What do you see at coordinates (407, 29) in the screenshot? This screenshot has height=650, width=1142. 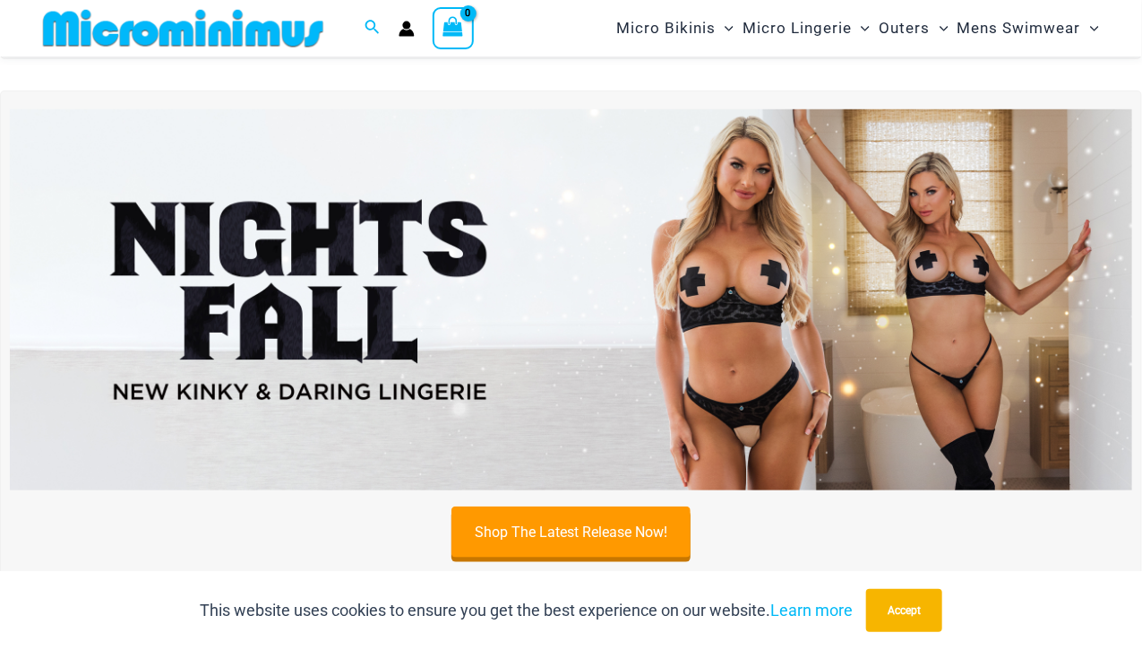 I see `a: Account icon link` at bounding box center [407, 29].